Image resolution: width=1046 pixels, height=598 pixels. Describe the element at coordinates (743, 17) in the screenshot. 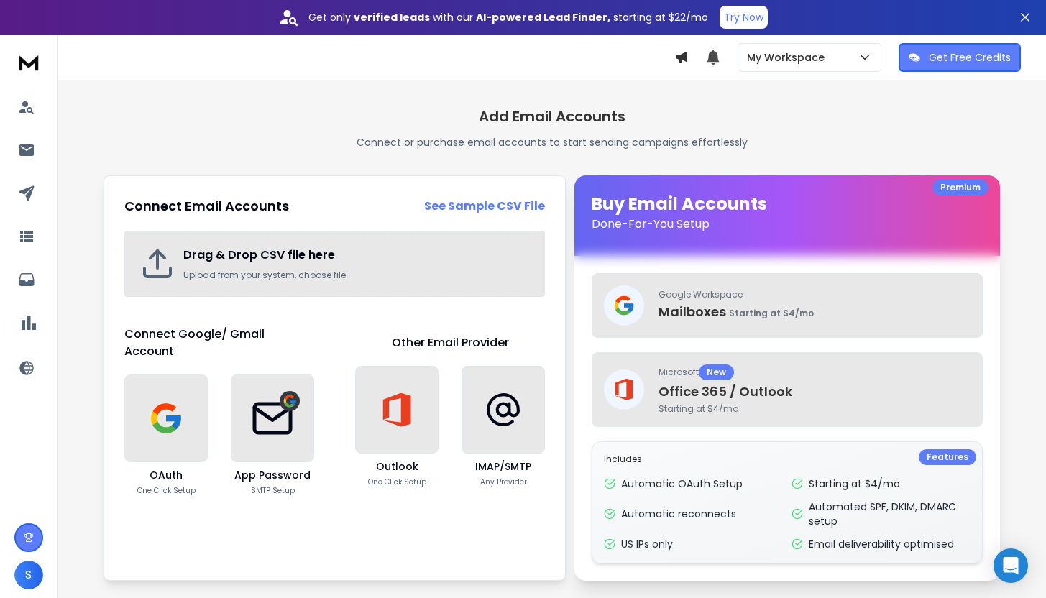

I see `button: Try Now` at that location.